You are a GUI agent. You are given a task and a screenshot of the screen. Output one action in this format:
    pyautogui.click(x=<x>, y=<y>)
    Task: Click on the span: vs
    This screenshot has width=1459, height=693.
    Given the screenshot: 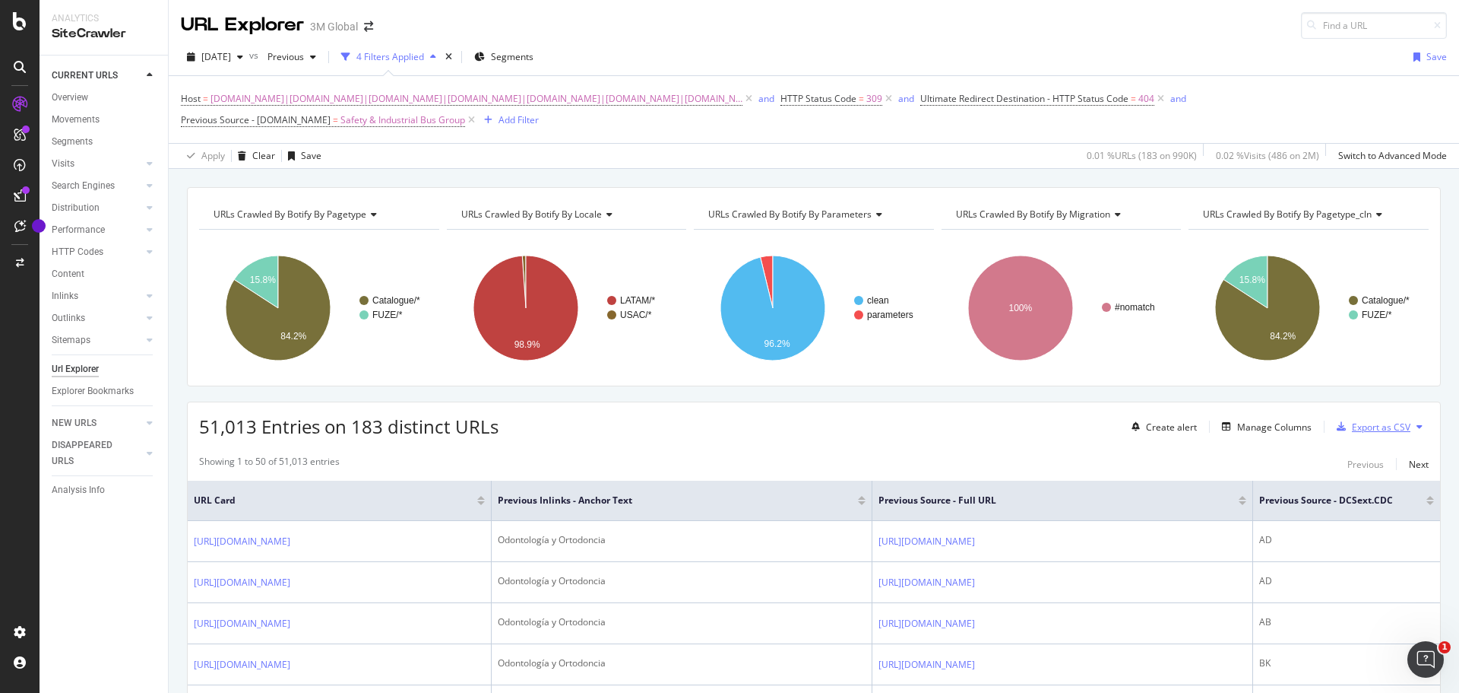 What is the action you would take?
    pyautogui.click(x=255, y=55)
    